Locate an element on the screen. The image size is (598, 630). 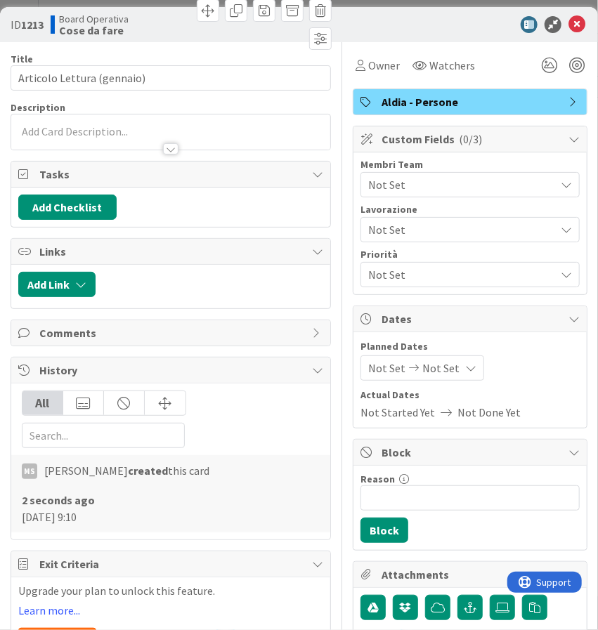
b: Cose da fare is located at coordinates (93, 30).